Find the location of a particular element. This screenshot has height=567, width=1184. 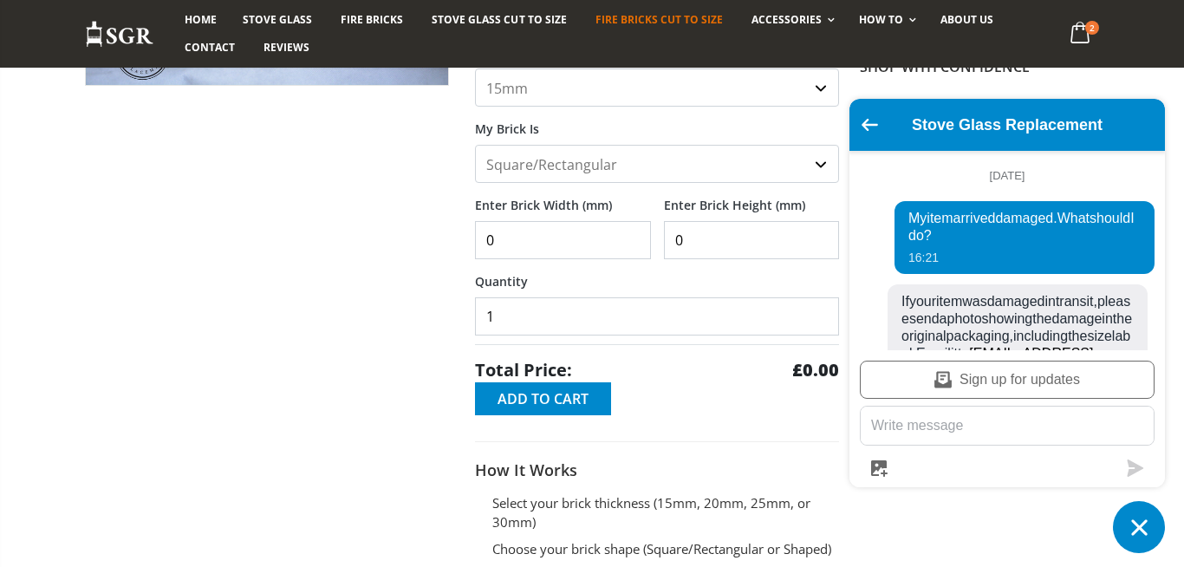

label: My Brick Is is located at coordinates (657, 122).